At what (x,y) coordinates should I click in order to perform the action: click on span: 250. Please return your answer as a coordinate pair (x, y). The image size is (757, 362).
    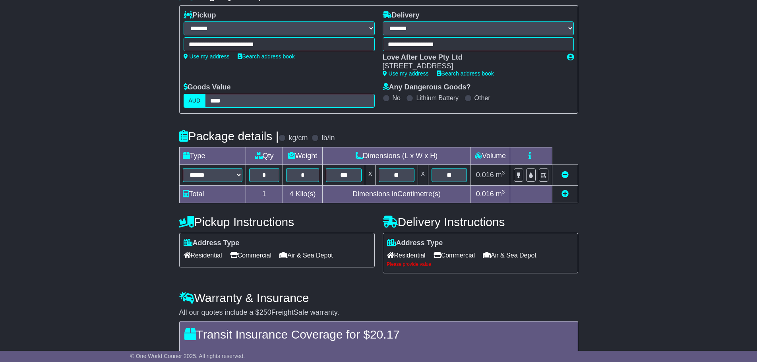
    Looking at the image, I should click on (265, 312).